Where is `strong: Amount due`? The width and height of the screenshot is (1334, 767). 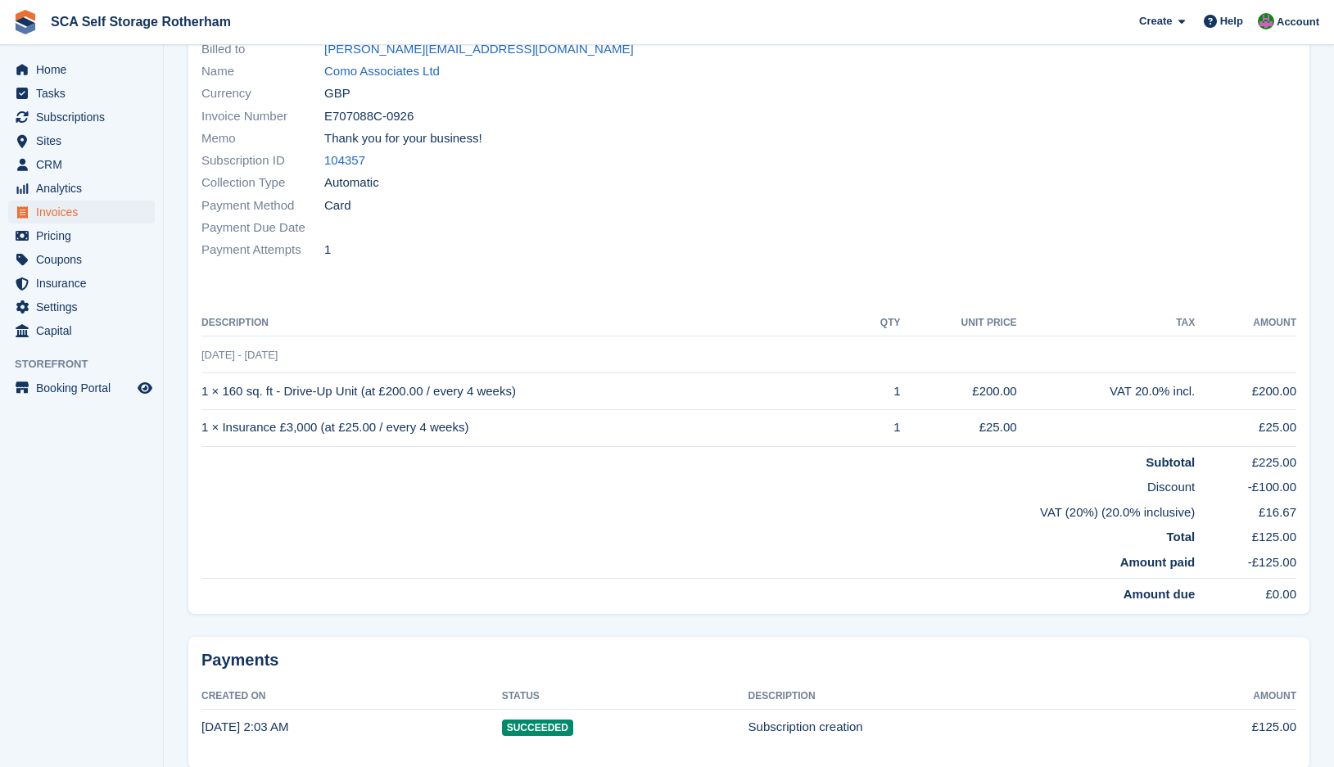 strong: Amount due is located at coordinates (1159, 594).